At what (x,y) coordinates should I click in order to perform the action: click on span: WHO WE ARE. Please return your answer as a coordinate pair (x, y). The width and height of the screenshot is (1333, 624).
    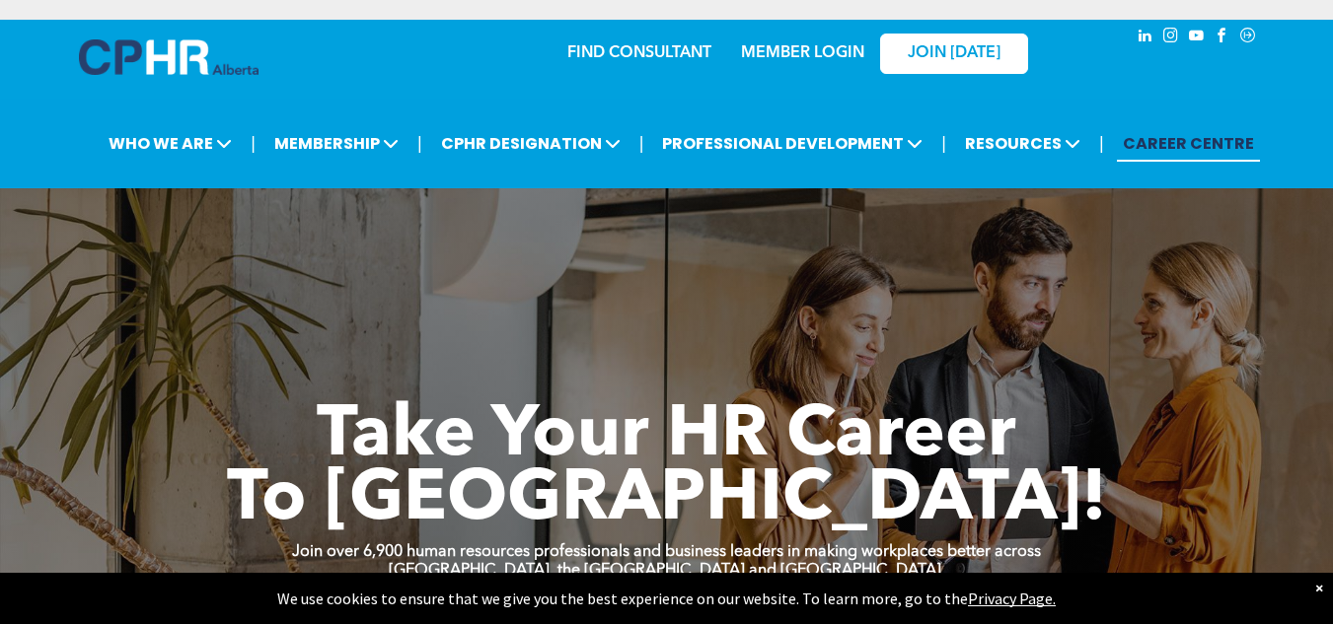
    Looking at the image, I should click on (170, 143).